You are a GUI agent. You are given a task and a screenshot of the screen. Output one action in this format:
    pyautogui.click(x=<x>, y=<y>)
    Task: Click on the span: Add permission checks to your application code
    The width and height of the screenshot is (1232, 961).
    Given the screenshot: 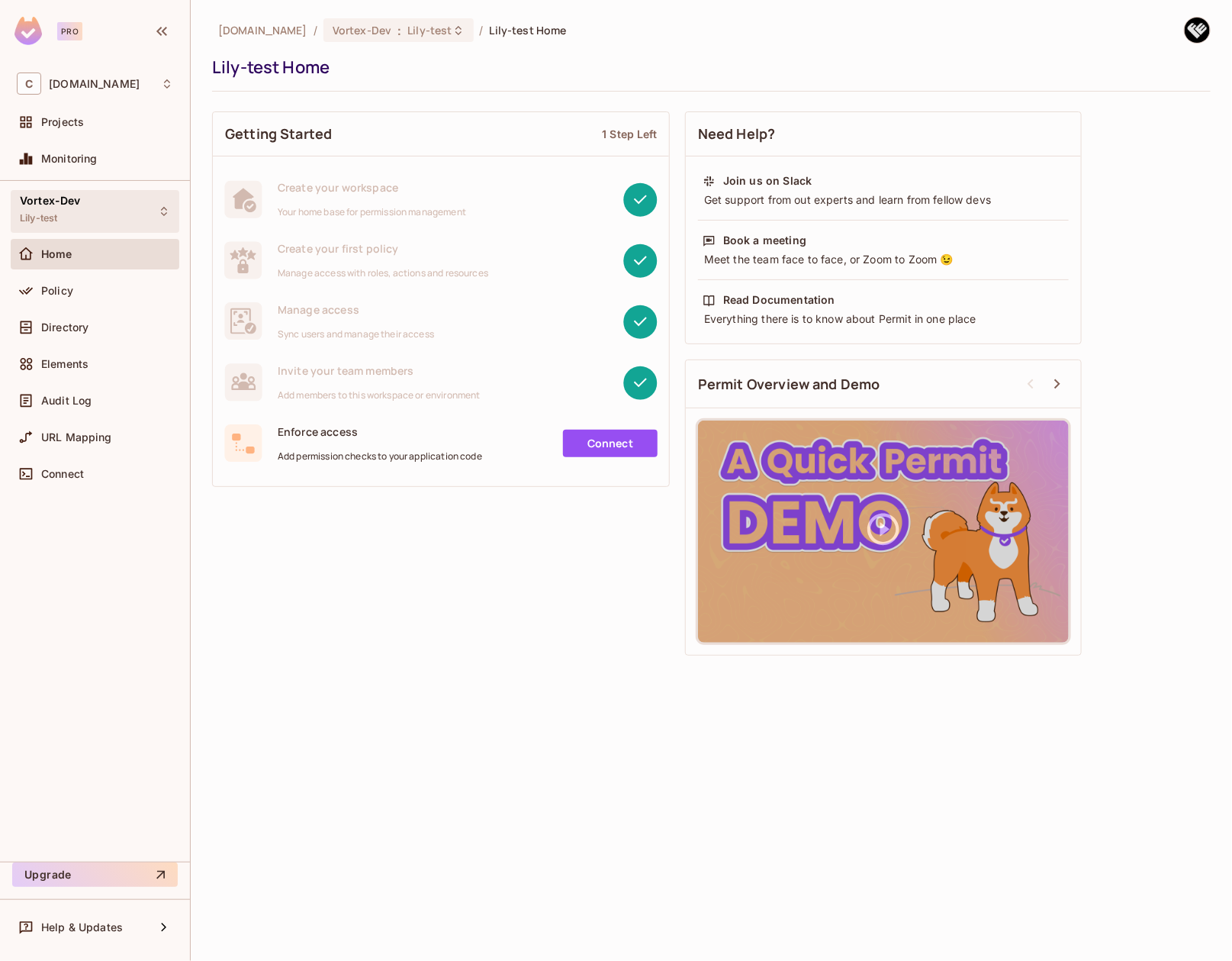 What is the action you would take?
    pyautogui.click(x=380, y=456)
    